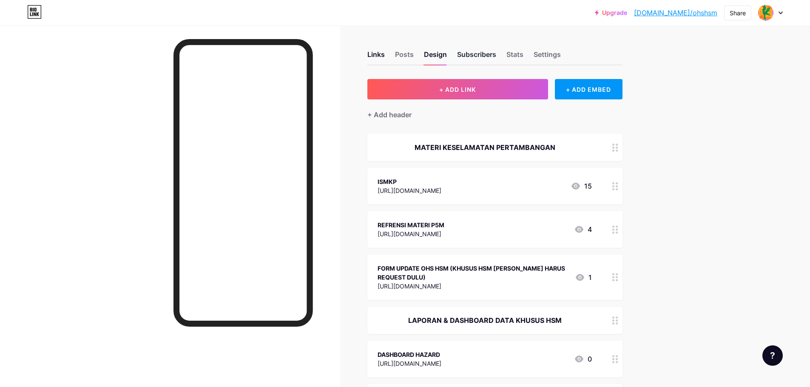 This screenshot has width=810, height=387. Describe the element at coordinates (583, 230) in the screenshot. I see `div: 4` at that location.